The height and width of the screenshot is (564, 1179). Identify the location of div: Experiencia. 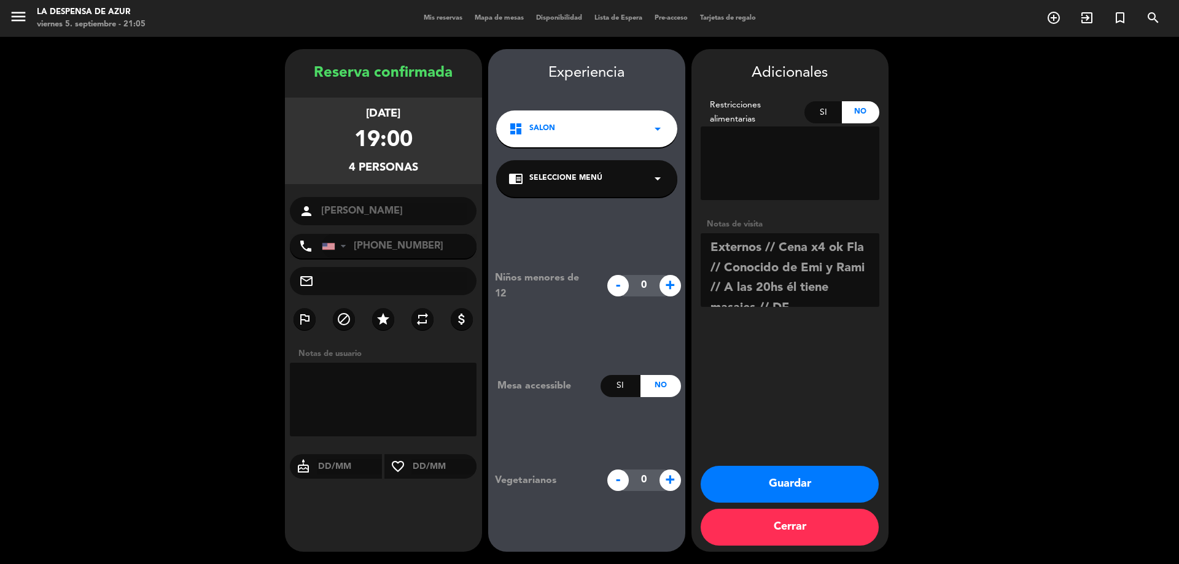
(586, 73).